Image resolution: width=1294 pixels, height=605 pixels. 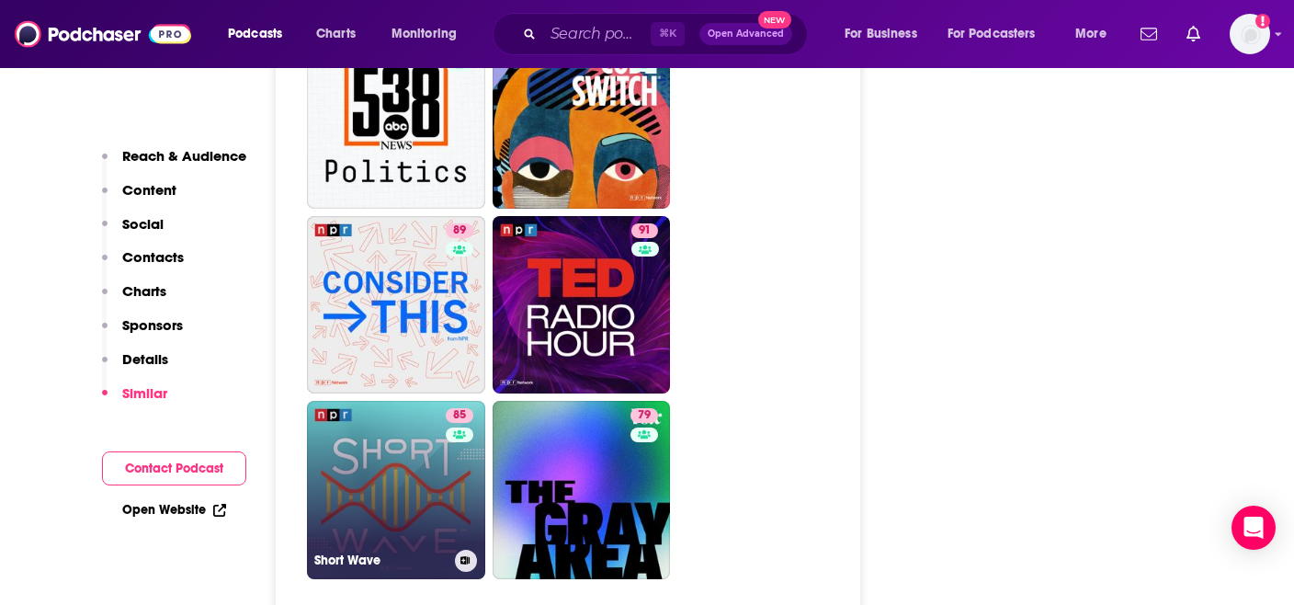 What do you see at coordinates (139, 198) in the screenshot?
I see `button: Content` at bounding box center [139, 198].